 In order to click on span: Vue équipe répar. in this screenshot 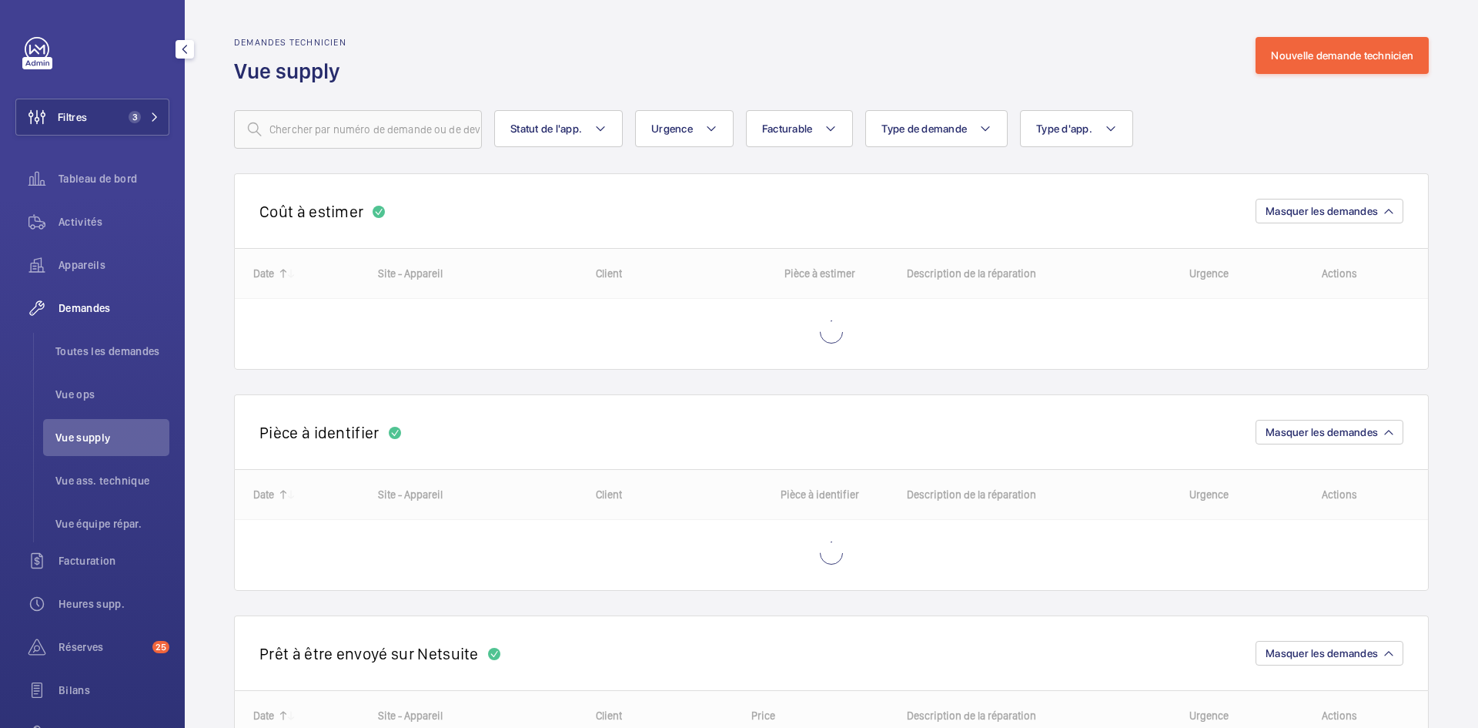, I will do `click(112, 524)`.